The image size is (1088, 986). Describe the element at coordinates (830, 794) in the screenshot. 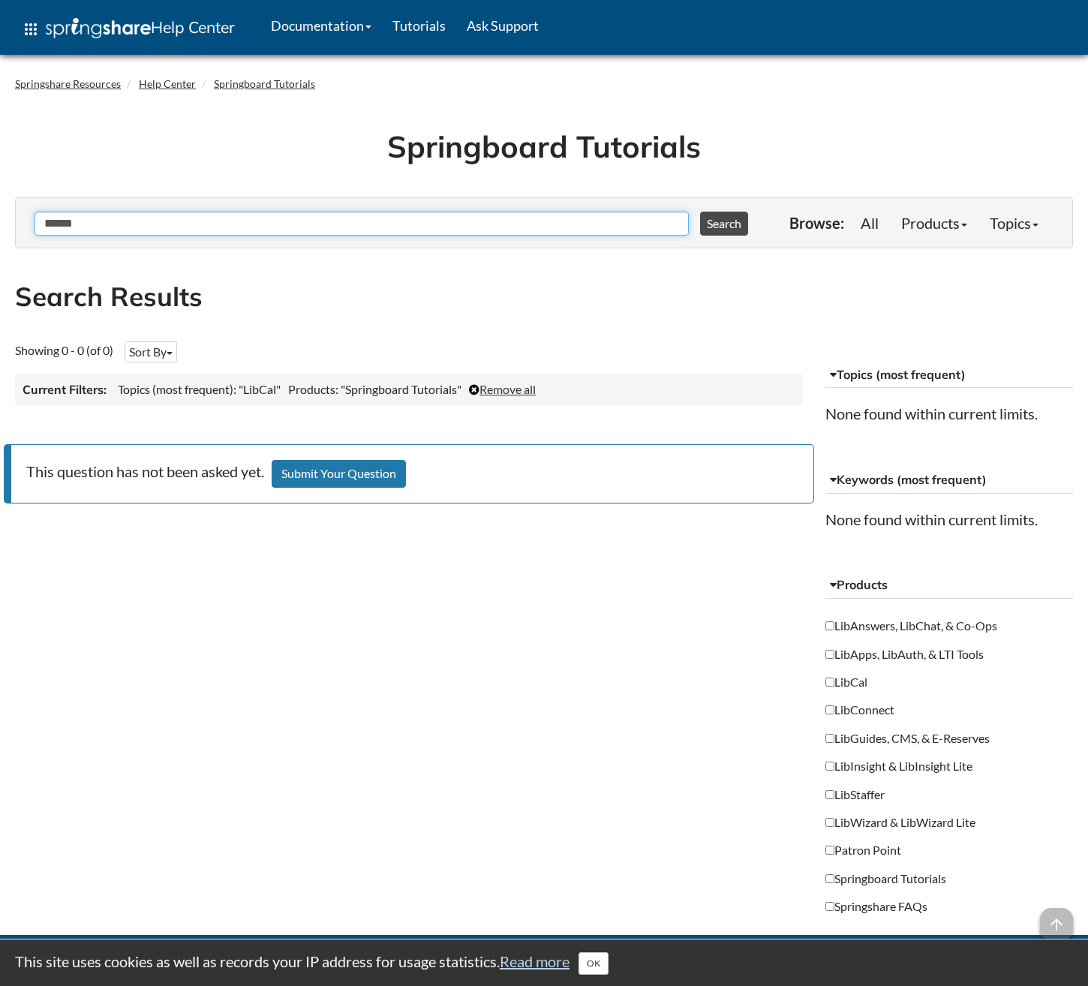

I see `input: LibStaffer` at that location.